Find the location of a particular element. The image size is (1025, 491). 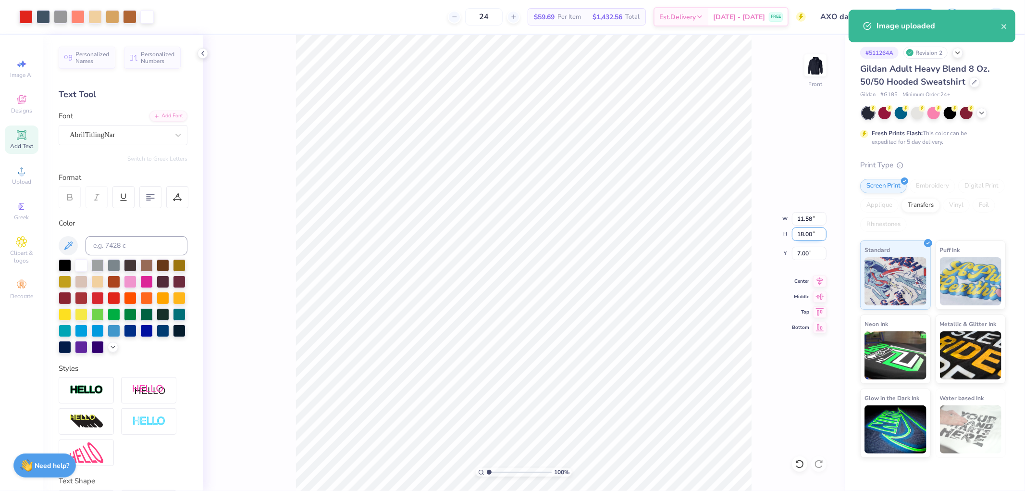

span: Upload is located at coordinates (22, 182).